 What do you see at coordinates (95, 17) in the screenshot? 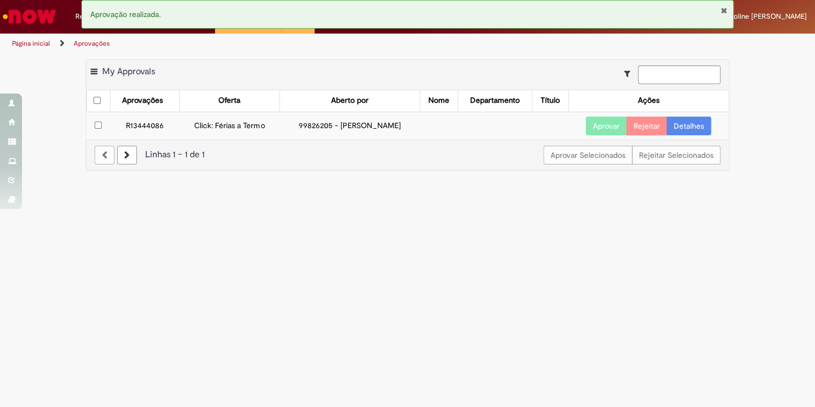
I see `span: Requisições` at bounding box center [95, 17].